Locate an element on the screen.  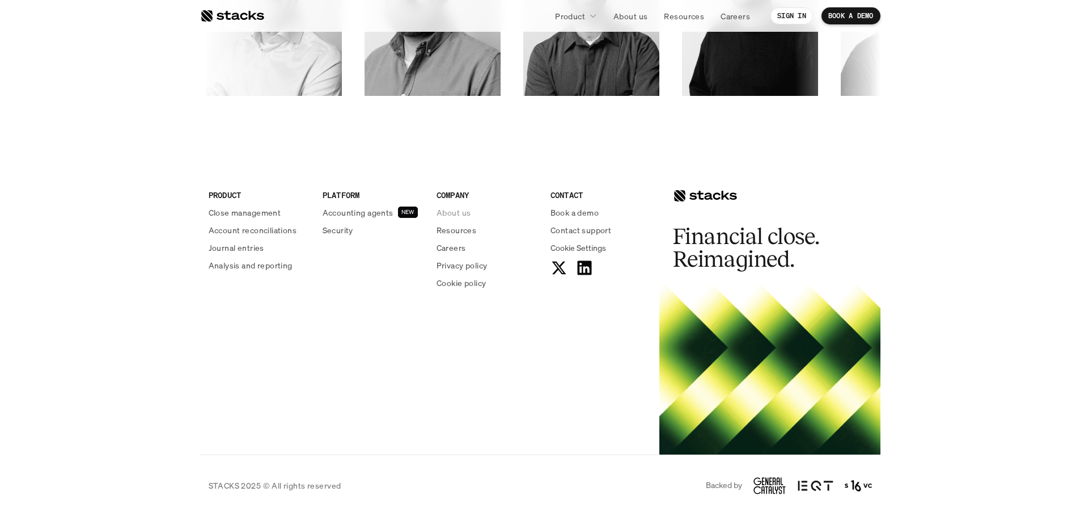
p: Product is located at coordinates (570, 16).